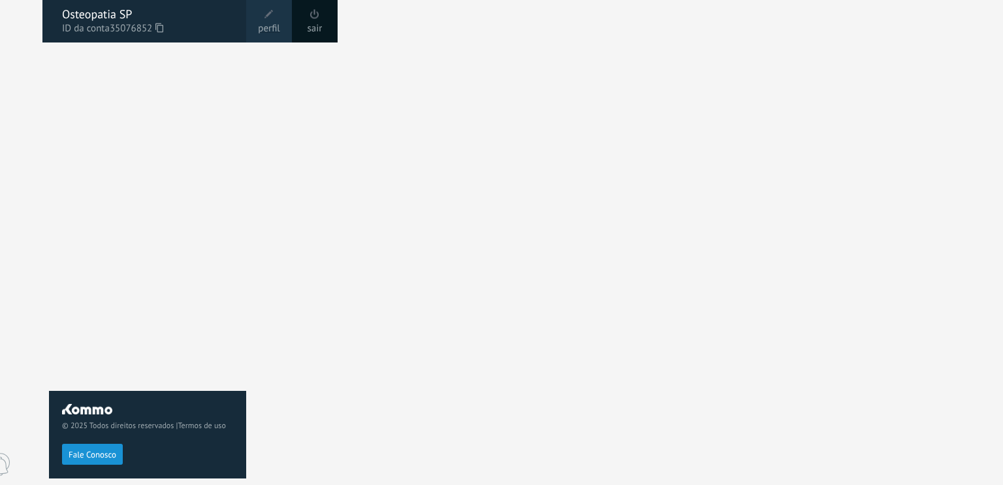 The height and width of the screenshot is (485, 1003). Describe the element at coordinates (148, 425) in the screenshot. I see `span: © 2025 Todos direitos reservados |` at that location.